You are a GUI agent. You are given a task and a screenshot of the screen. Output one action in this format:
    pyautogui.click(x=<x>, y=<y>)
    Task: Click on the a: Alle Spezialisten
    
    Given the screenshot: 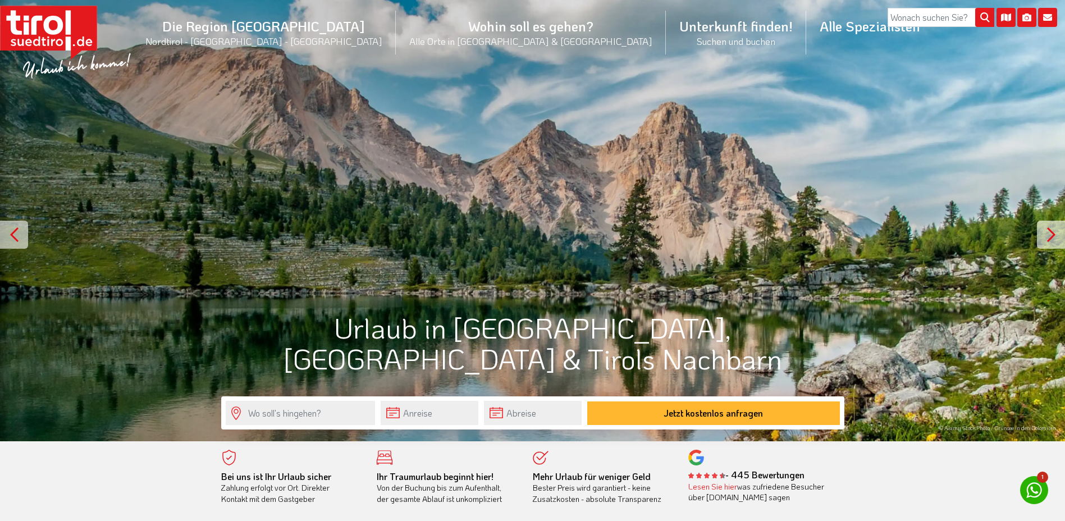 What is the action you would take?
    pyautogui.click(x=870, y=26)
    